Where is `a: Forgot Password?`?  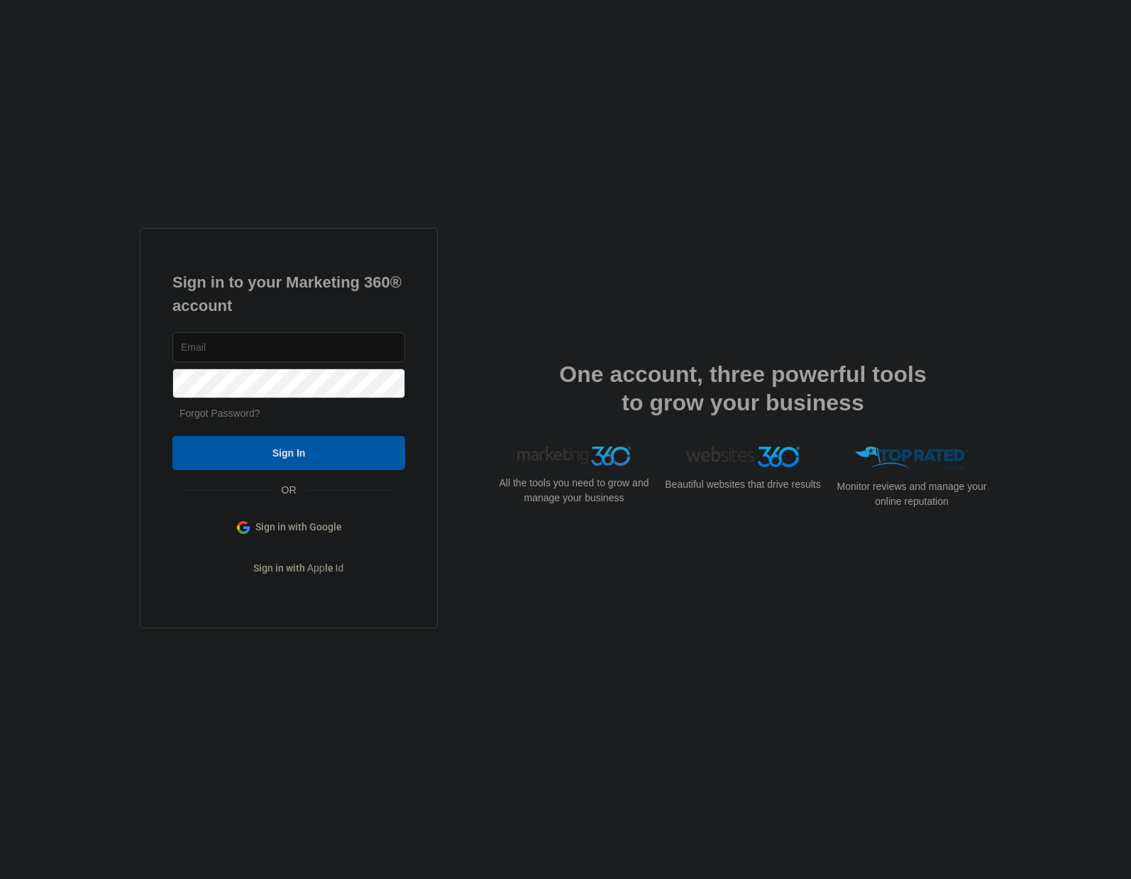 a: Forgot Password? is located at coordinates (220, 413).